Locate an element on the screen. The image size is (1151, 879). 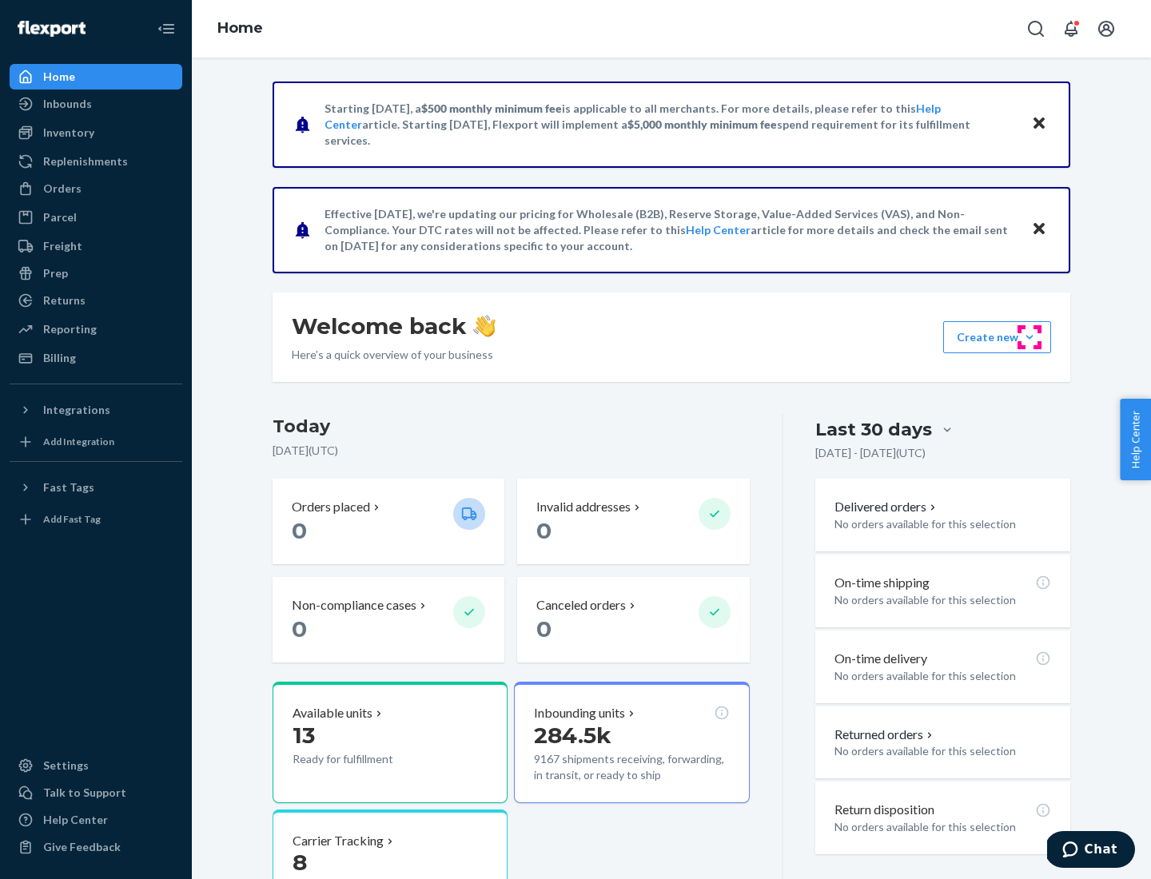
div: Inbounds is located at coordinates (67, 104).